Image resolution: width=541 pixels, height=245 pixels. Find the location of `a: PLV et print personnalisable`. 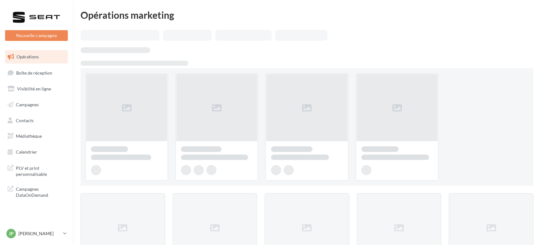

a: PLV et print personnalisable is located at coordinates (36, 170).